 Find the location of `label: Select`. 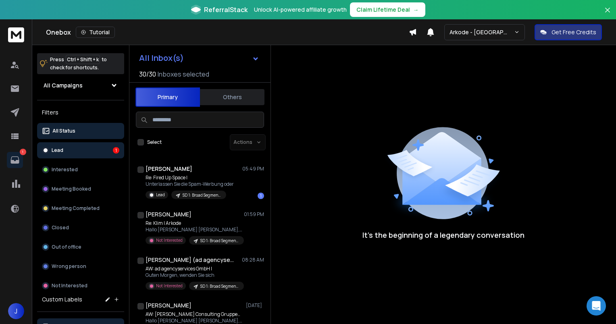

label: Select is located at coordinates (154, 142).